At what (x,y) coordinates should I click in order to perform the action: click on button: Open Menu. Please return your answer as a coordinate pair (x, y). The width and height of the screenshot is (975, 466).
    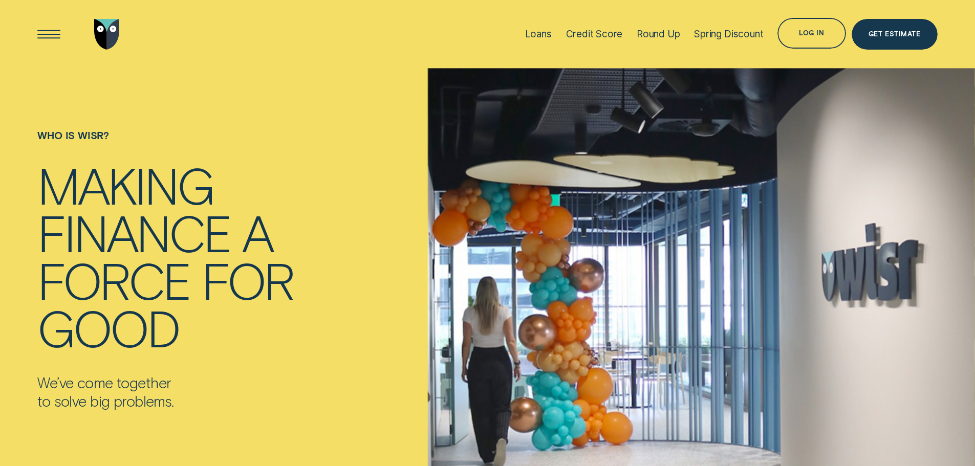
    Looking at the image, I should click on (49, 34).